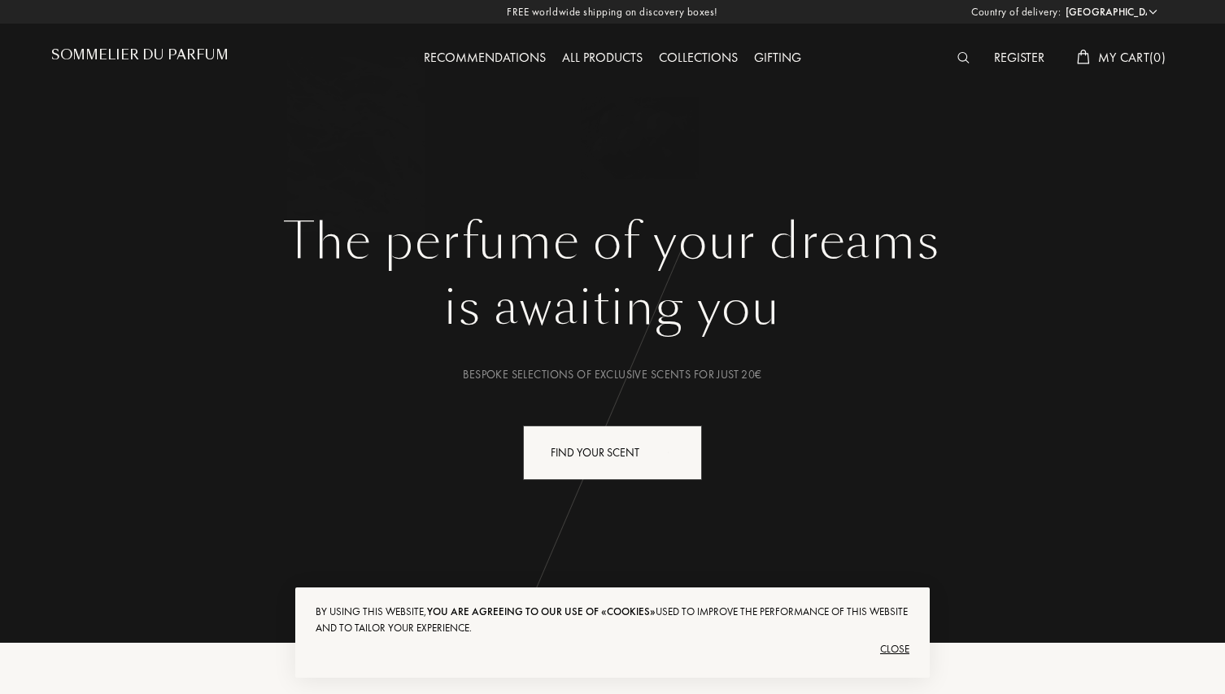  I want to click on div: Gifting, so click(777, 59).